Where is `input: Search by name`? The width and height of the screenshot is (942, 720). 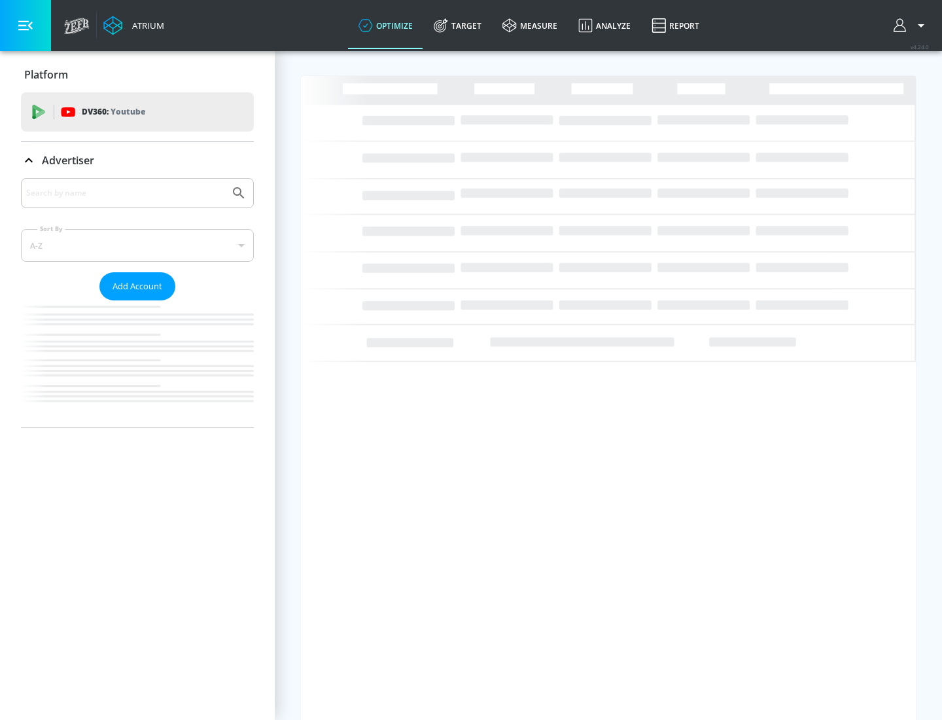
input: Search by name is located at coordinates (125, 193).